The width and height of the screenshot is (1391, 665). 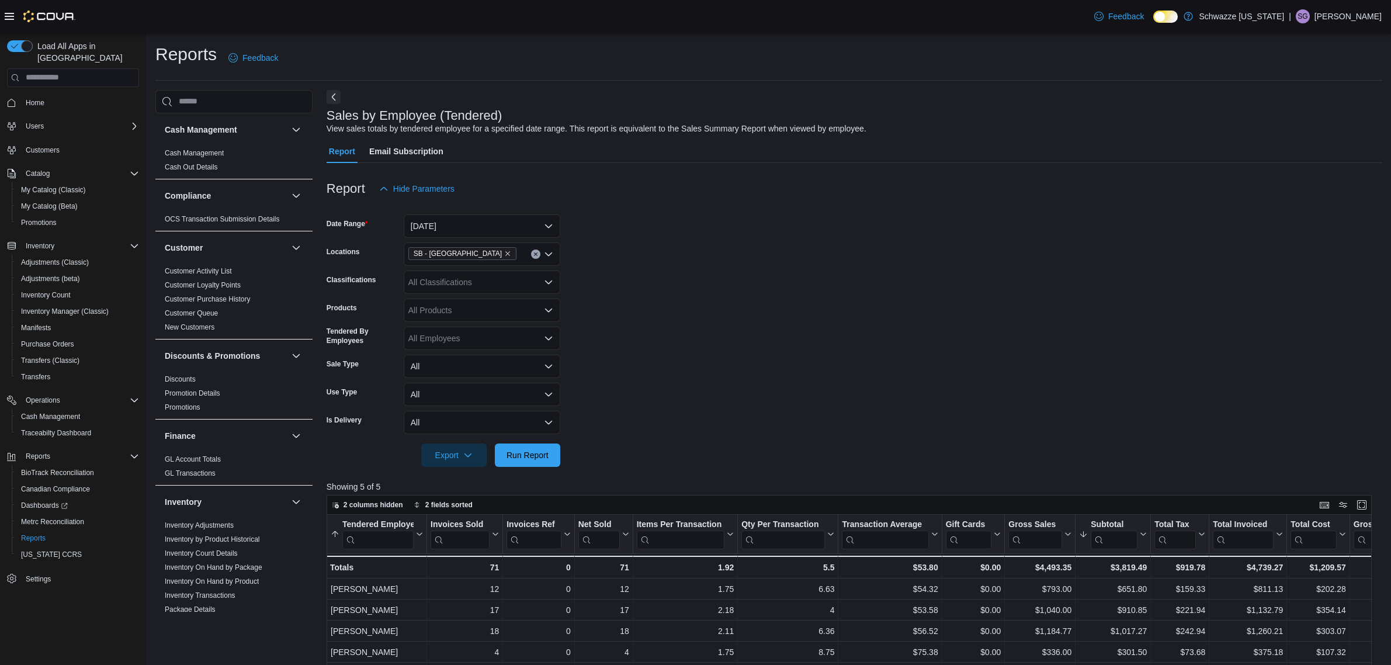 What do you see at coordinates (464, 567) in the screenshot?
I see `div: 71` at bounding box center [464, 567].